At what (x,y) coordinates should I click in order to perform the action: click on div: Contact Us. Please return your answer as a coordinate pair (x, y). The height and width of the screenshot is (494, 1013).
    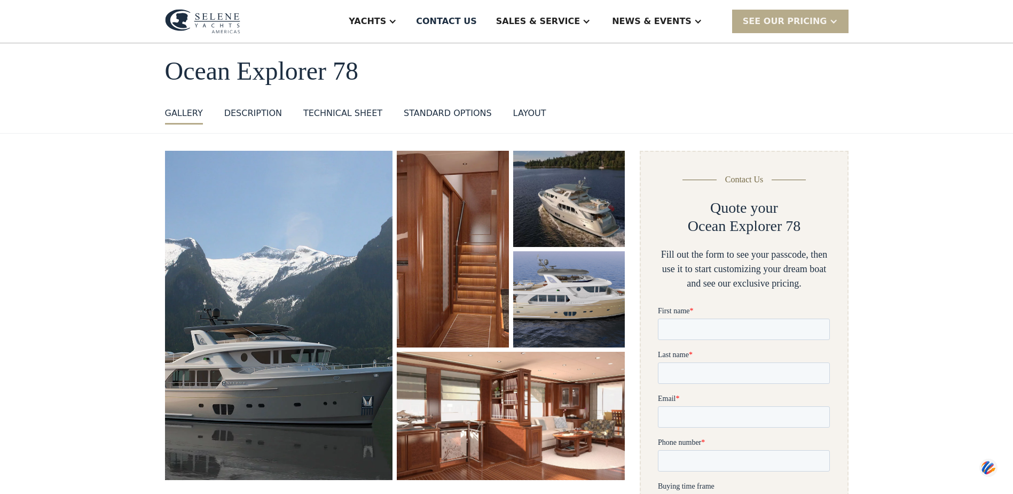
    Looking at the image, I should click on (745, 180).